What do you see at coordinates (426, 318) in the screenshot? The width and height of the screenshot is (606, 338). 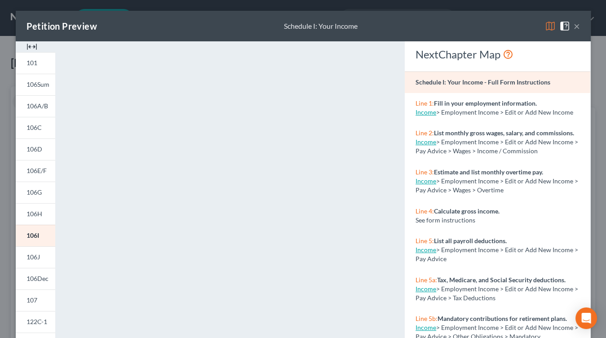 I see `span: Line 5b:` at bounding box center [426, 318].